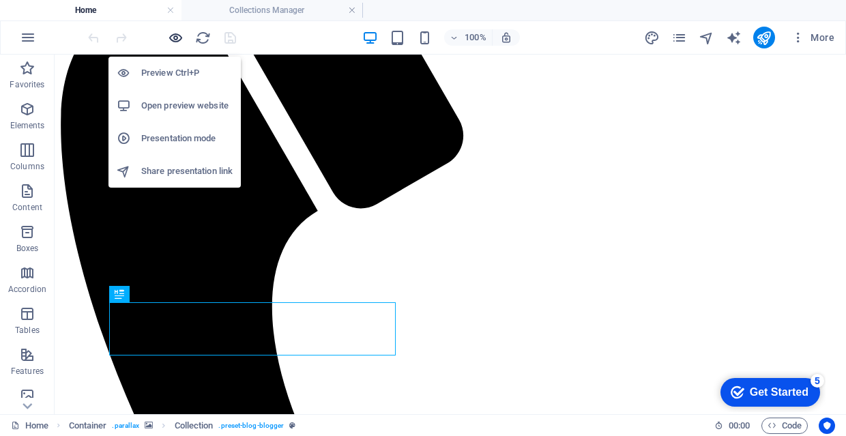 The image size is (846, 436). Describe the element at coordinates (251, 426) in the screenshot. I see `span: . preset-blog-blogger` at that location.